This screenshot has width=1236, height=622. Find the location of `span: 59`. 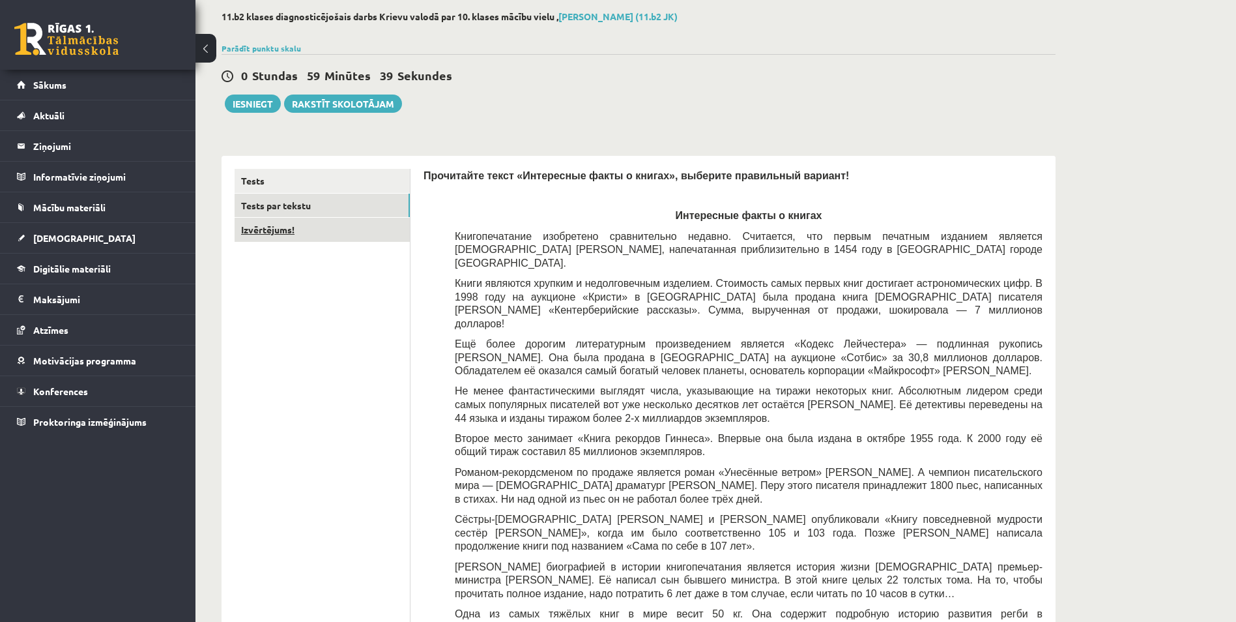

span: 59 is located at coordinates (313, 75).